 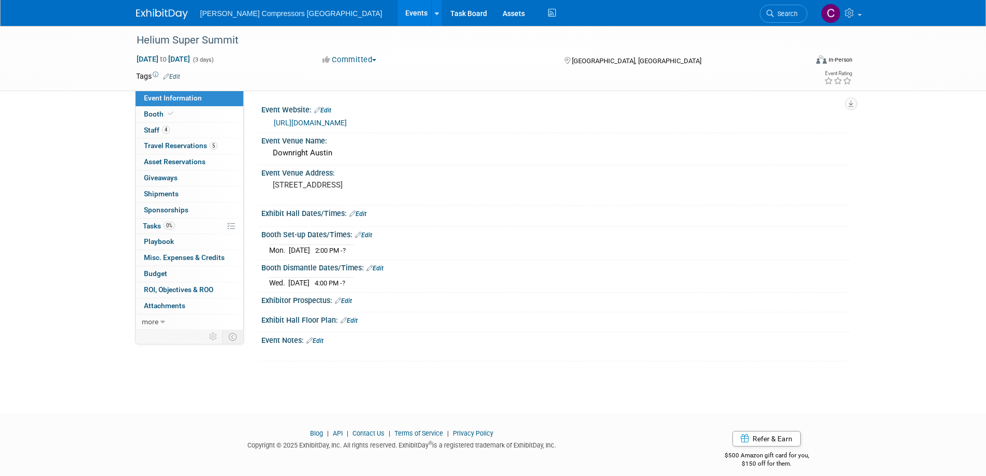 I want to click on span: 0%, so click(x=169, y=225).